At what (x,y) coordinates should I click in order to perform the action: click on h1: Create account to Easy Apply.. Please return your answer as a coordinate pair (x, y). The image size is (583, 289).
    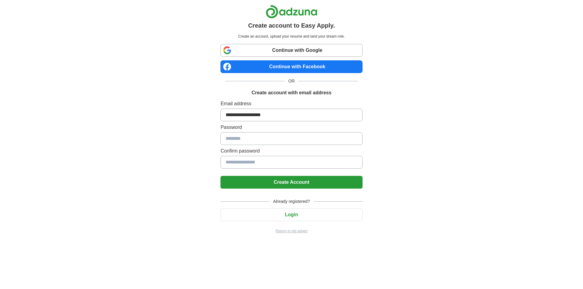
    Looking at the image, I should click on (291, 25).